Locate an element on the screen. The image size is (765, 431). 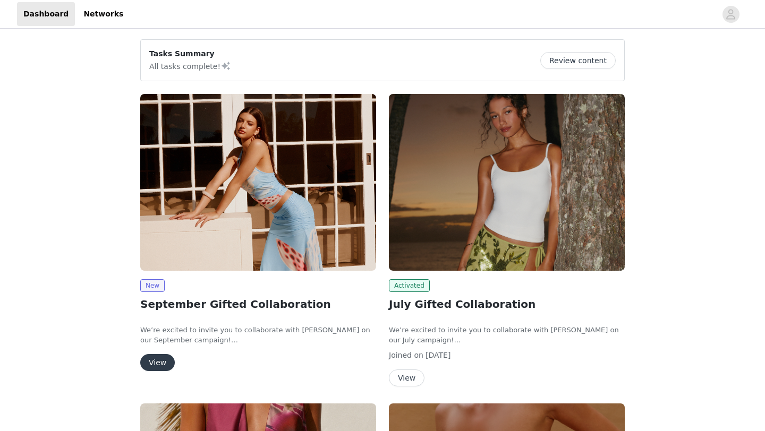
span: New is located at coordinates (152, 286).